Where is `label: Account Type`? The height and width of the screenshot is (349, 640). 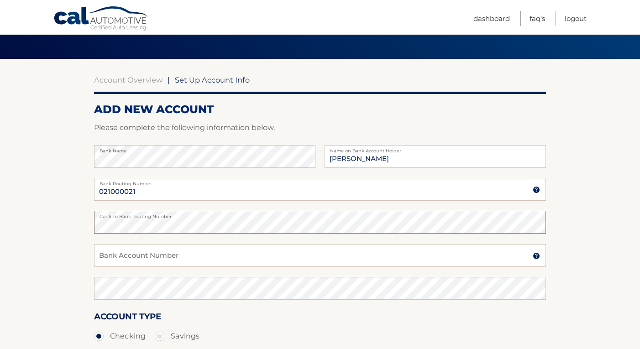 label: Account Type is located at coordinates (127, 318).